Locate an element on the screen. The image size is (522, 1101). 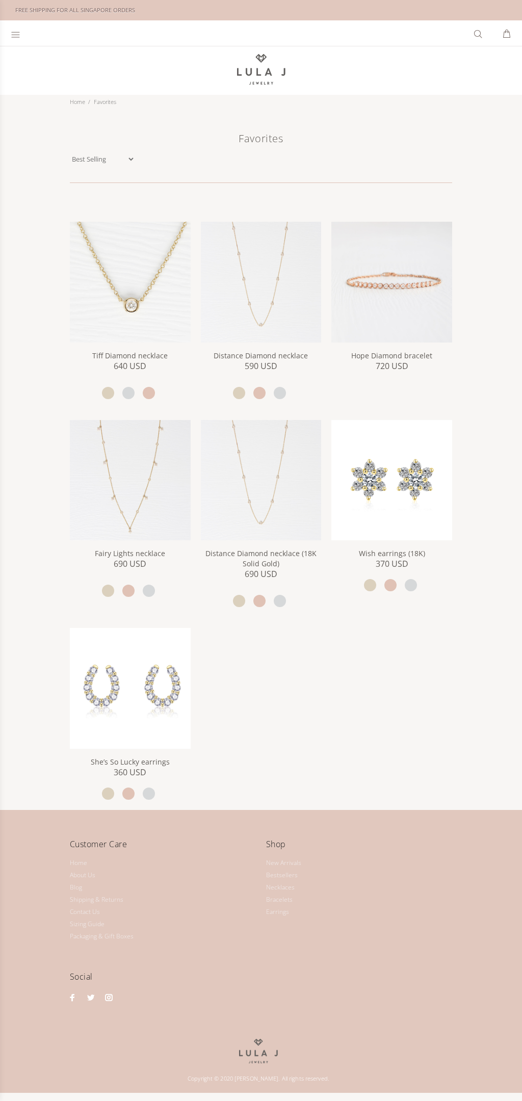
img: Hope Diamond bracelet is located at coordinates (392, 282).